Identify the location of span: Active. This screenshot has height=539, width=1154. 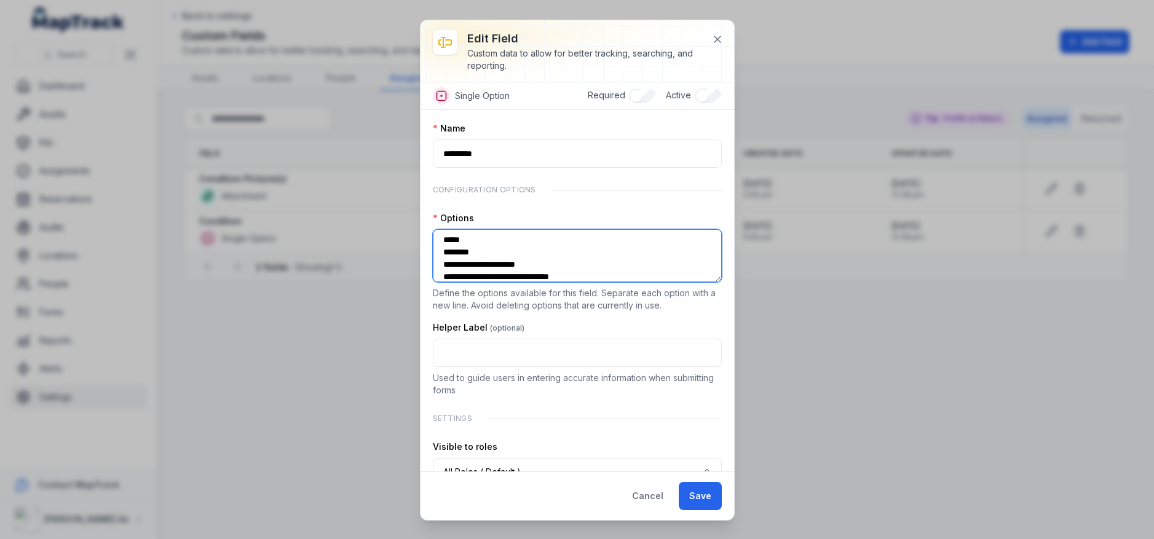
(678, 95).